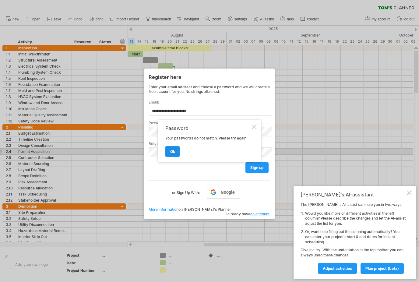  Describe the element at coordinates (209, 143) in the screenshot. I see `label: Retype password:` at that location.